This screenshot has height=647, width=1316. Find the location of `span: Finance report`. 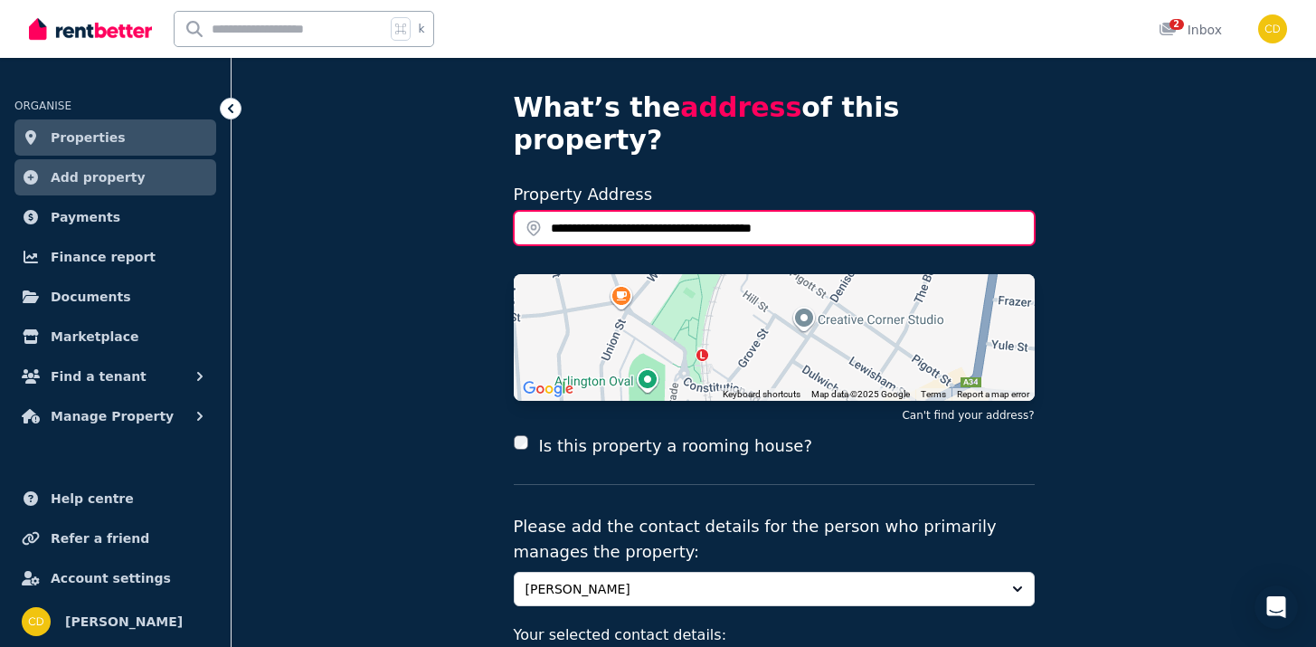

span: Finance report is located at coordinates (103, 257).